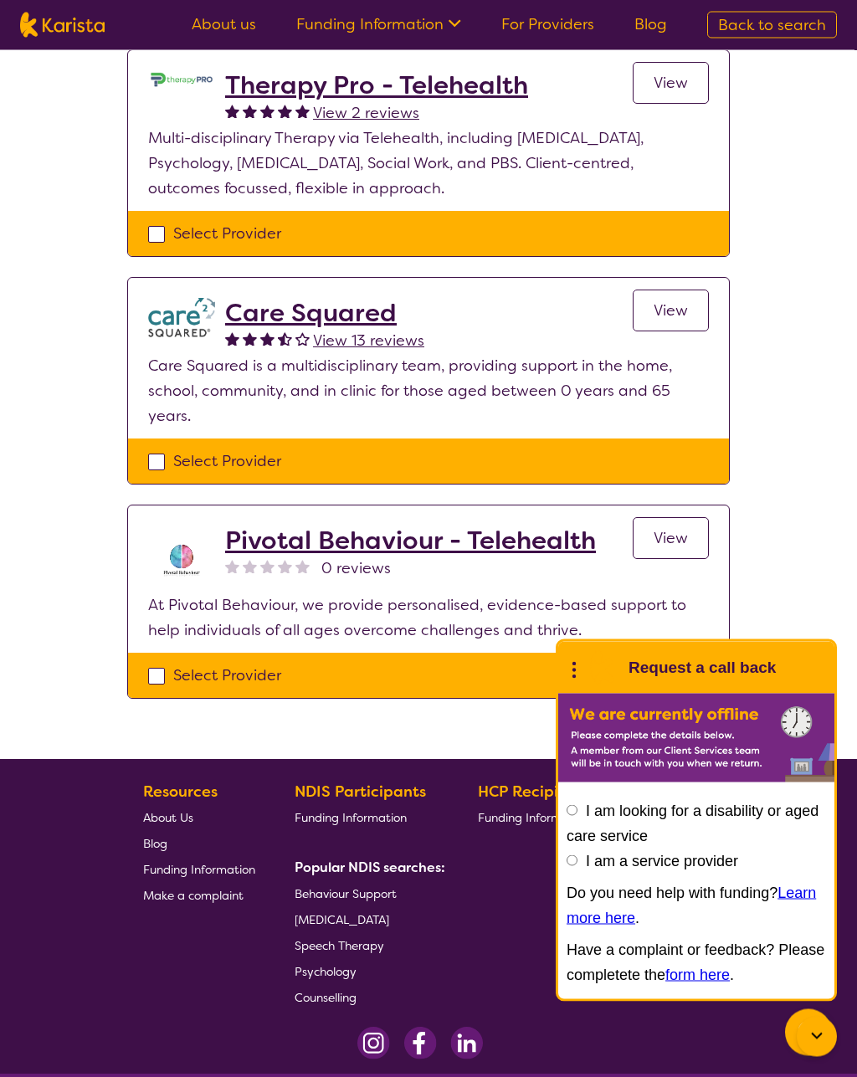 This screenshot has height=1077, width=857. I want to click on b: Popular NDIS searches:, so click(370, 868).